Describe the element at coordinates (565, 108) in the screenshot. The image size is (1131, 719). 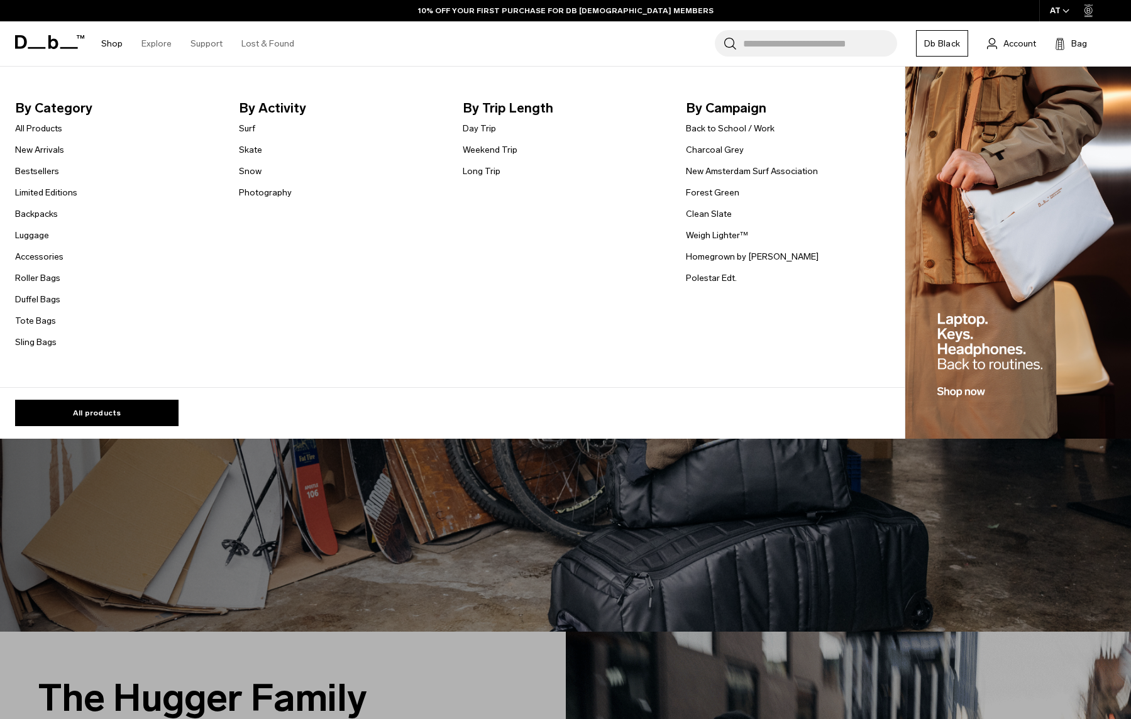
I see `span: By Trip Length` at that location.